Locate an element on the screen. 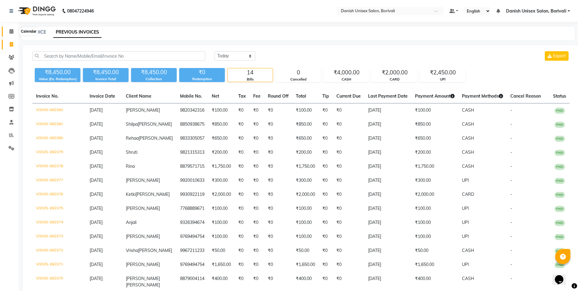 This screenshot has width=578, height=291. span: Shruti is located at coordinates (132, 152).